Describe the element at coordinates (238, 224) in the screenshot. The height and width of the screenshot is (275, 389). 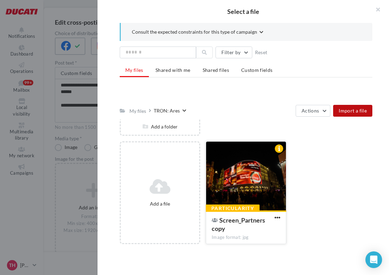
I see `span: Screen_Partners copy` at that location.